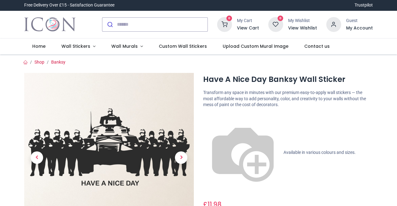  Describe the element at coordinates (50, 24) in the screenshot. I see `a: Logo of Icon Wall Stickers` at that location.